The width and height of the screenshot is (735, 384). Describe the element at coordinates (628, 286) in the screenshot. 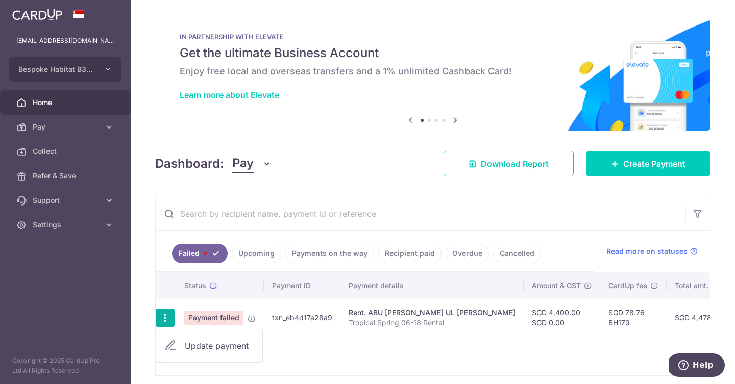

I see `span: CardUp fee` at that location.